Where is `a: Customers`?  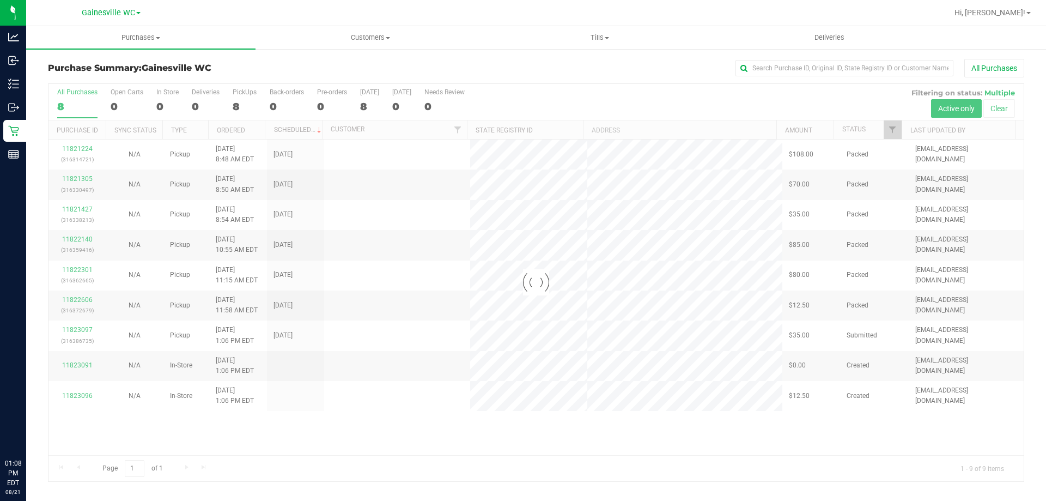 a: Customers is located at coordinates (370, 38).